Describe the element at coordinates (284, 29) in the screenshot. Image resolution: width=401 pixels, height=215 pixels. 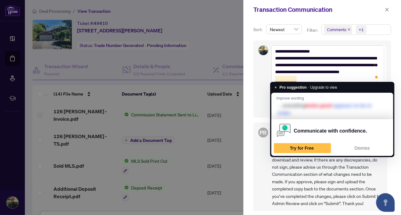
I see `span: Newest` at that location.